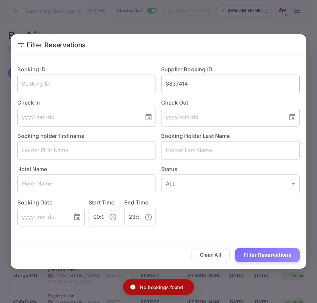 Image resolution: width=317 pixels, height=303 pixels. What do you see at coordinates (187, 69) in the screenshot?
I see `label: Supplier Booking ID` at bounding box center [187, 69].